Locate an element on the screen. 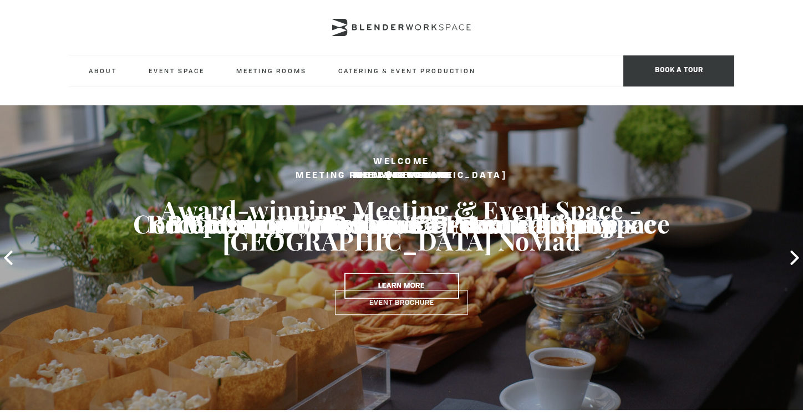  a: Event Space is located at coordinates (176, 70).